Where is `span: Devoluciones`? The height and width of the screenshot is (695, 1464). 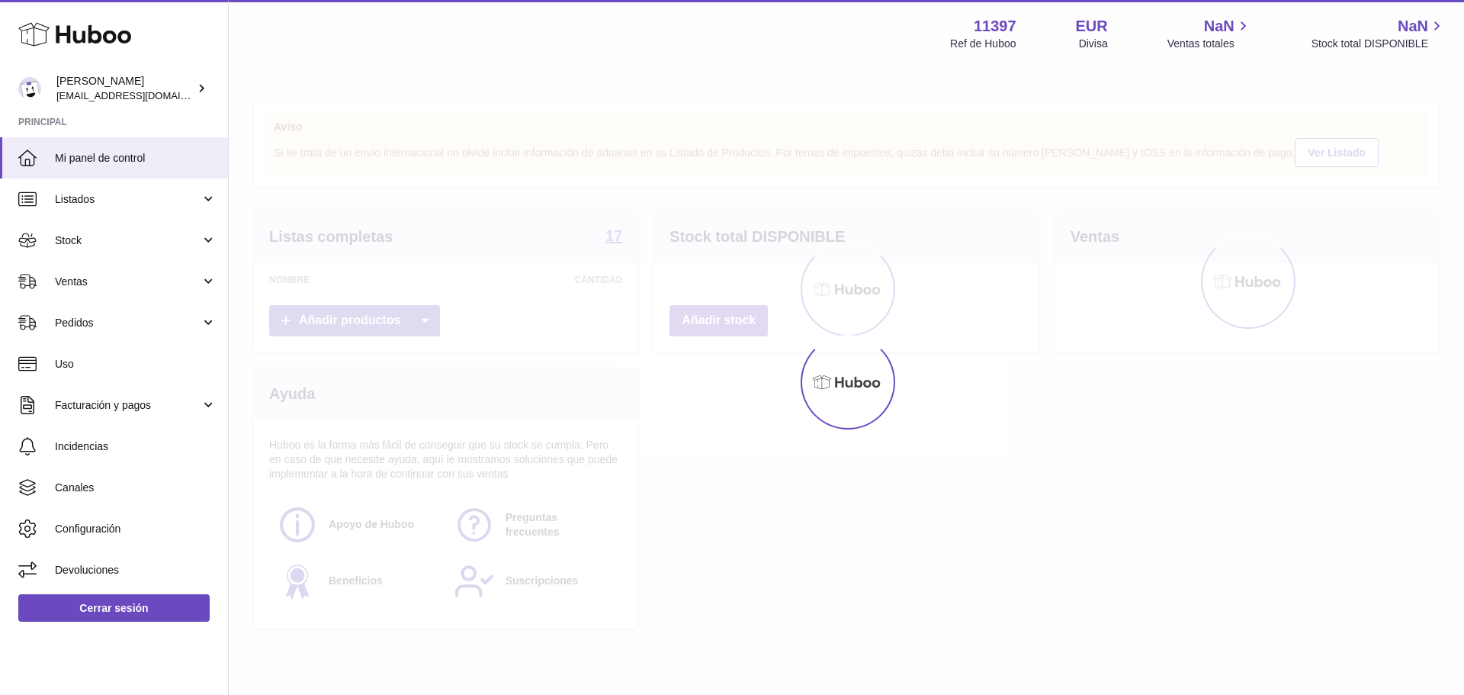 span: Devoluciones is located at coordinates (136, 570).